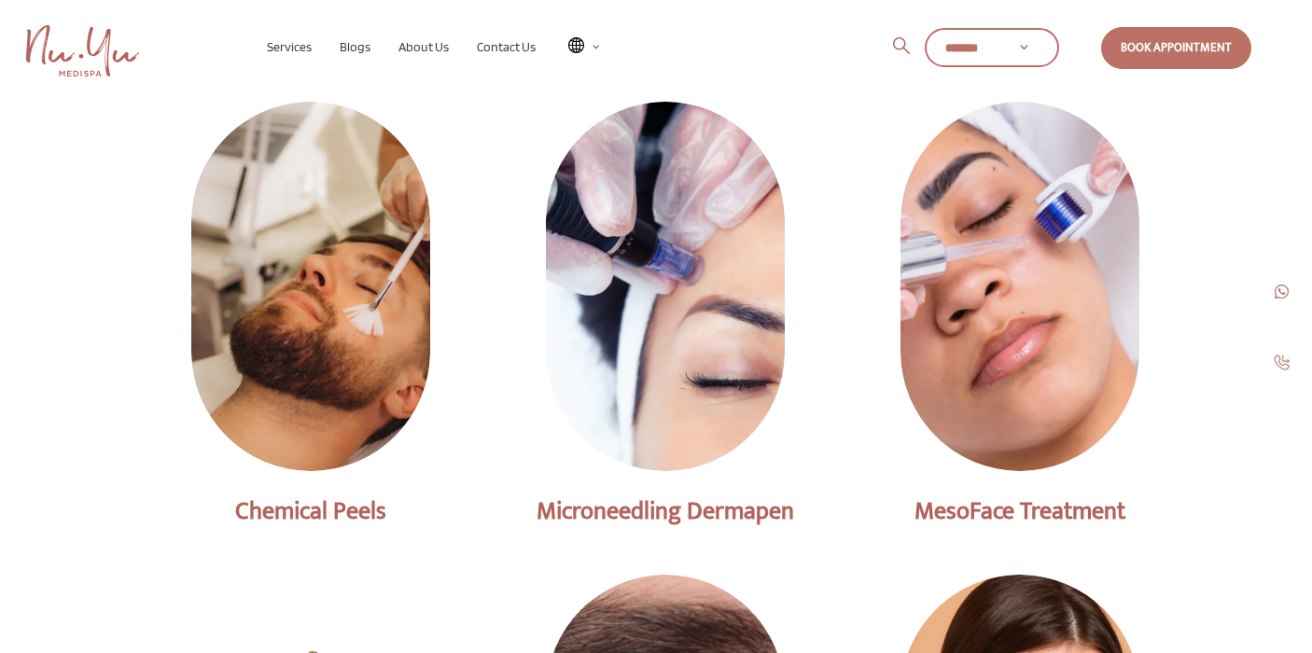 Image resolution: width=1312 pixels, height=653 pixels. Describe the element at coordinates (665, 511) in the screenshot. I see `div: Microneedling Dermapen` at that location.